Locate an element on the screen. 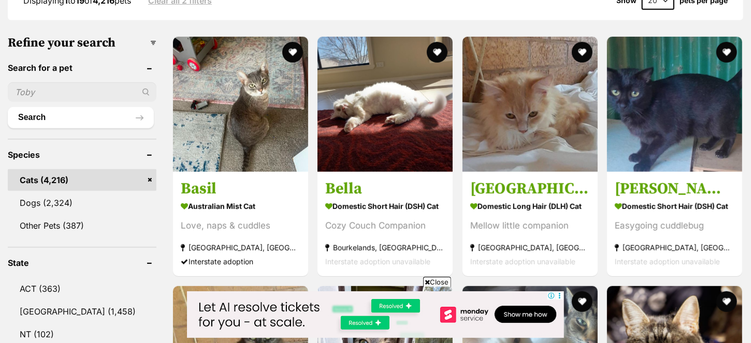 The height and width of the screenshot is (343, 751). img: Bella - Domestic Short Hair (DSH) Cat is located at coordinates (385, 104).